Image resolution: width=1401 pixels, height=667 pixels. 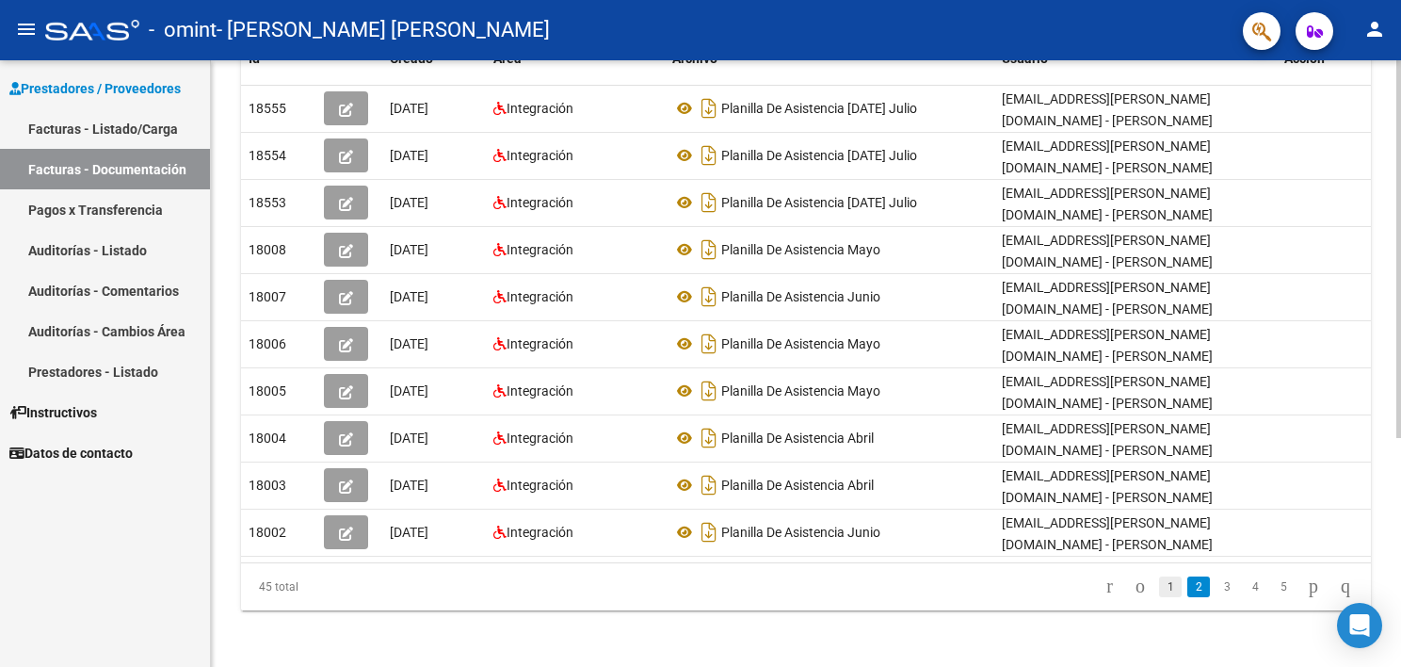 What do you see at coordinates (1360, 625) in the screenshot?
I see `div: Open Intercom Messenger` at bounding box center [1360, 625].